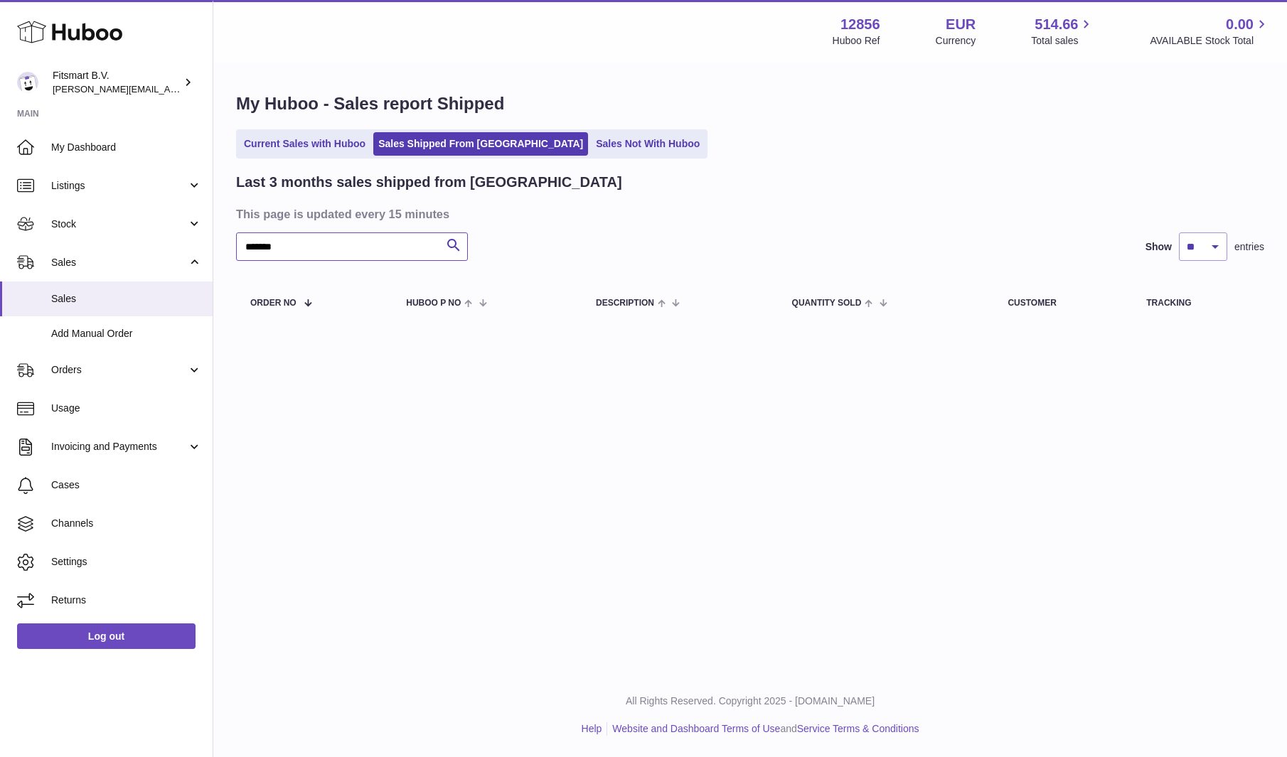  I want to click on span: Usage, so click(127, 408).